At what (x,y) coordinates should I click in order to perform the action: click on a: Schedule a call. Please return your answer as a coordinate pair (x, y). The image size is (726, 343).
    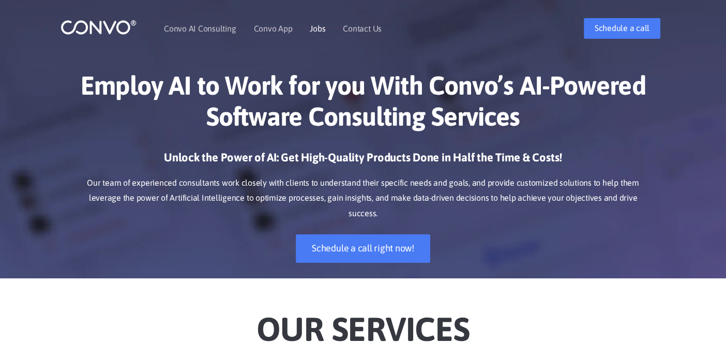
    Looking at the image, I should click on (622, 28).